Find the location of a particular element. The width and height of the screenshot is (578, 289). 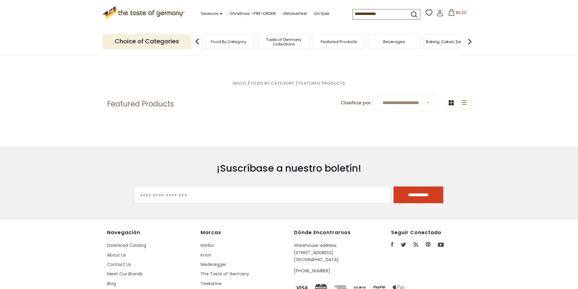

a: On Sale is located at coordinates (322, 14).